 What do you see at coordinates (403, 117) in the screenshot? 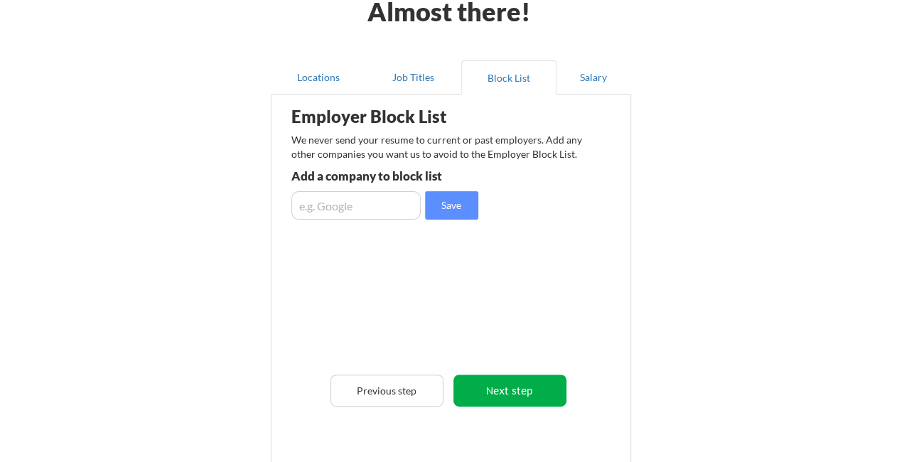
I see `div: Employer Block List` at bounding box center [403, 117].